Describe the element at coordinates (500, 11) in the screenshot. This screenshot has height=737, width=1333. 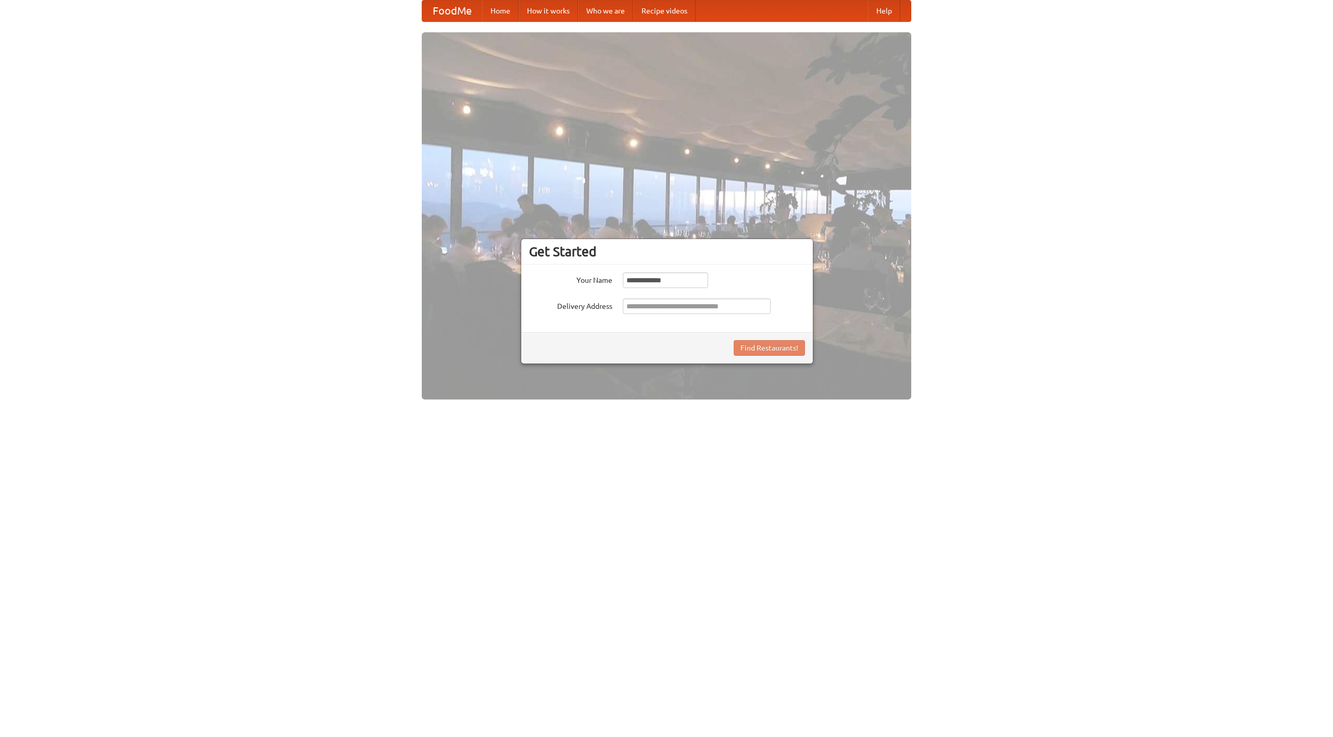
I see `a: Home` at that location.